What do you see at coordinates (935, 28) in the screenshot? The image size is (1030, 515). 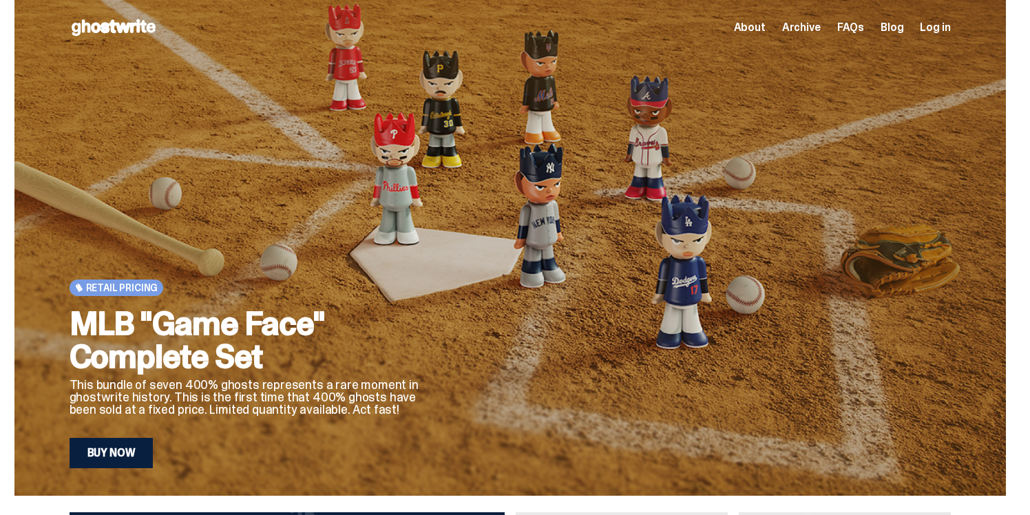 I see `span: Log in` at bounding box center [935, 28].